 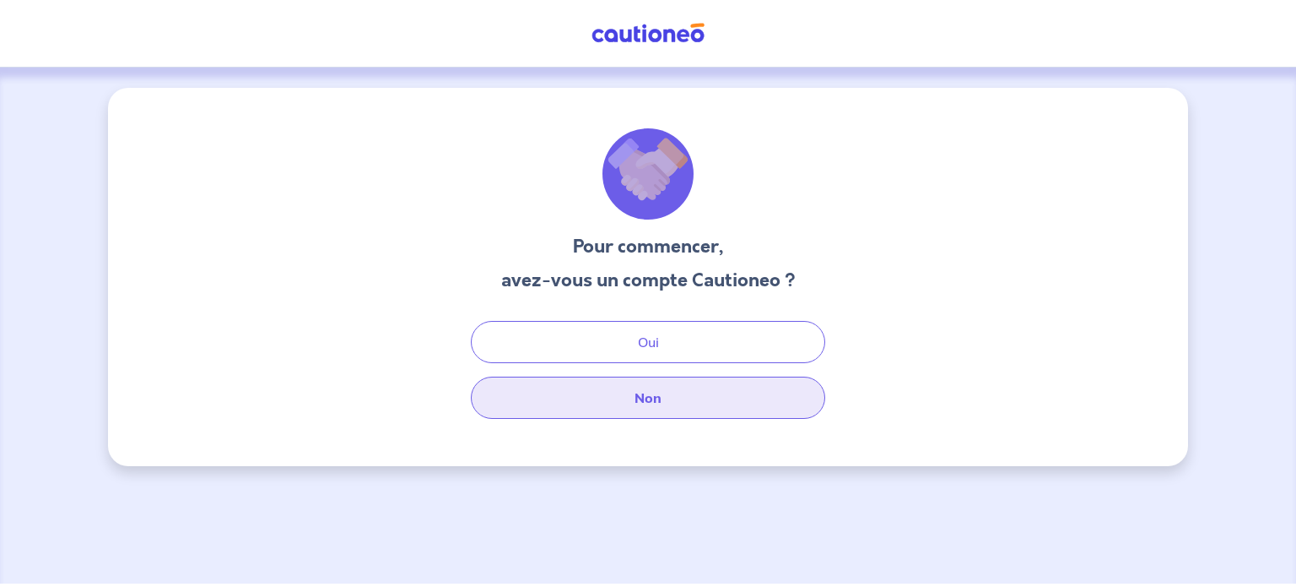 I want to click on button: Oui, so click(x=648, y=342).